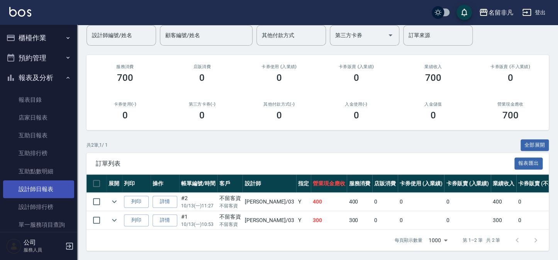 The width and height of the screenshot is (558, 260). What do you see at coordinates (305, 163) in the screenshot?
I see `span: 訂單列表` at bounding box center [305, 163].